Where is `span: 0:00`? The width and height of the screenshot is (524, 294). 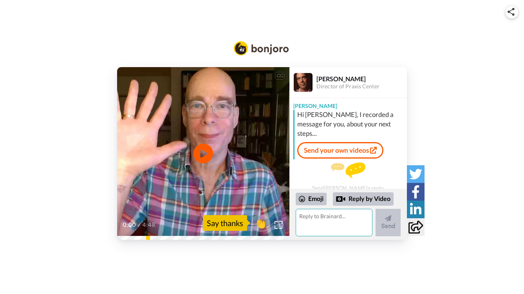 span: 0:00 is located at coordinates (129, 225).